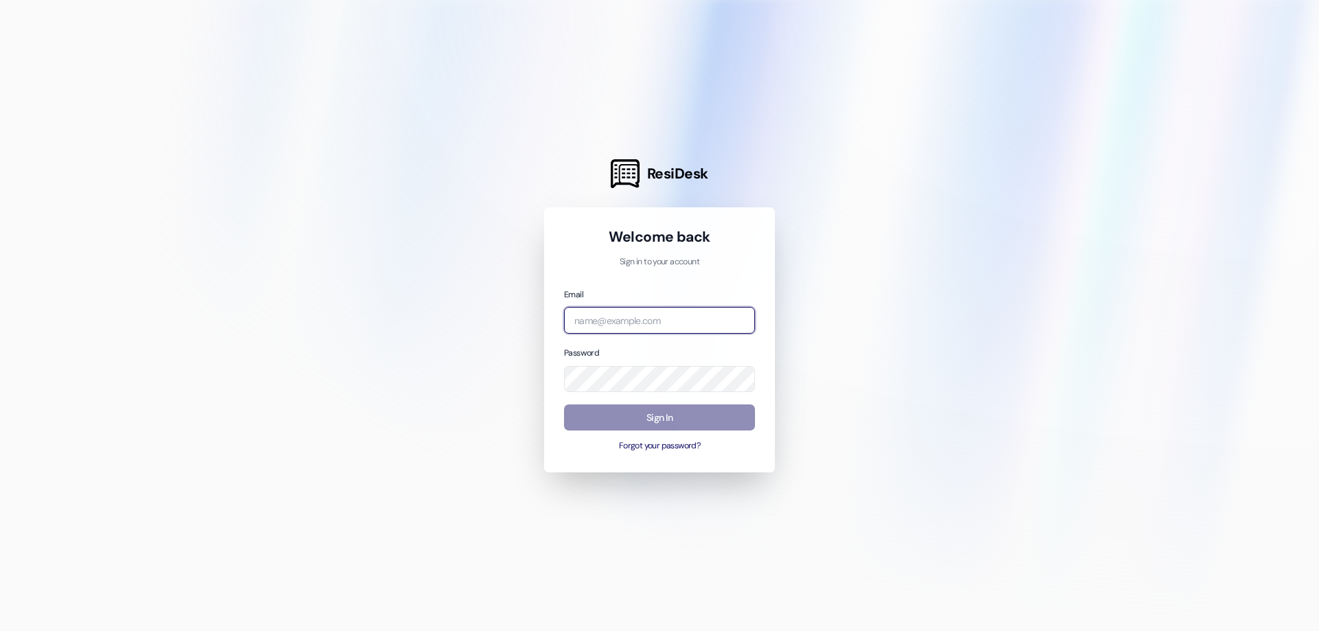 This screenshot has height=631, width=1319. I want to click on p: Sign in to your account, so click(659, 262).